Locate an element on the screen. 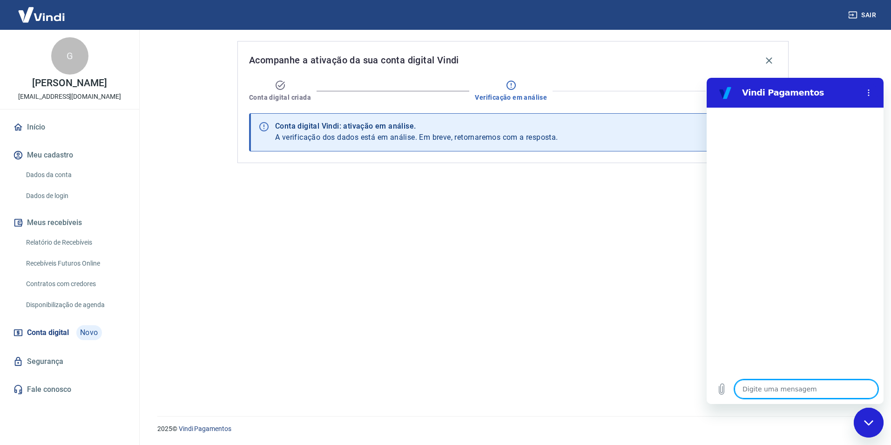 This screenshot has height=445, width=891. button: Carregar arquivo is located at coordinates (15, 311).